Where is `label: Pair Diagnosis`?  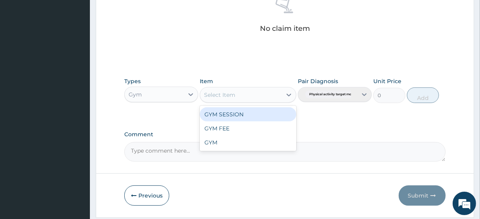 label: Pair Diagnosis is located at coordinates (318, 81).